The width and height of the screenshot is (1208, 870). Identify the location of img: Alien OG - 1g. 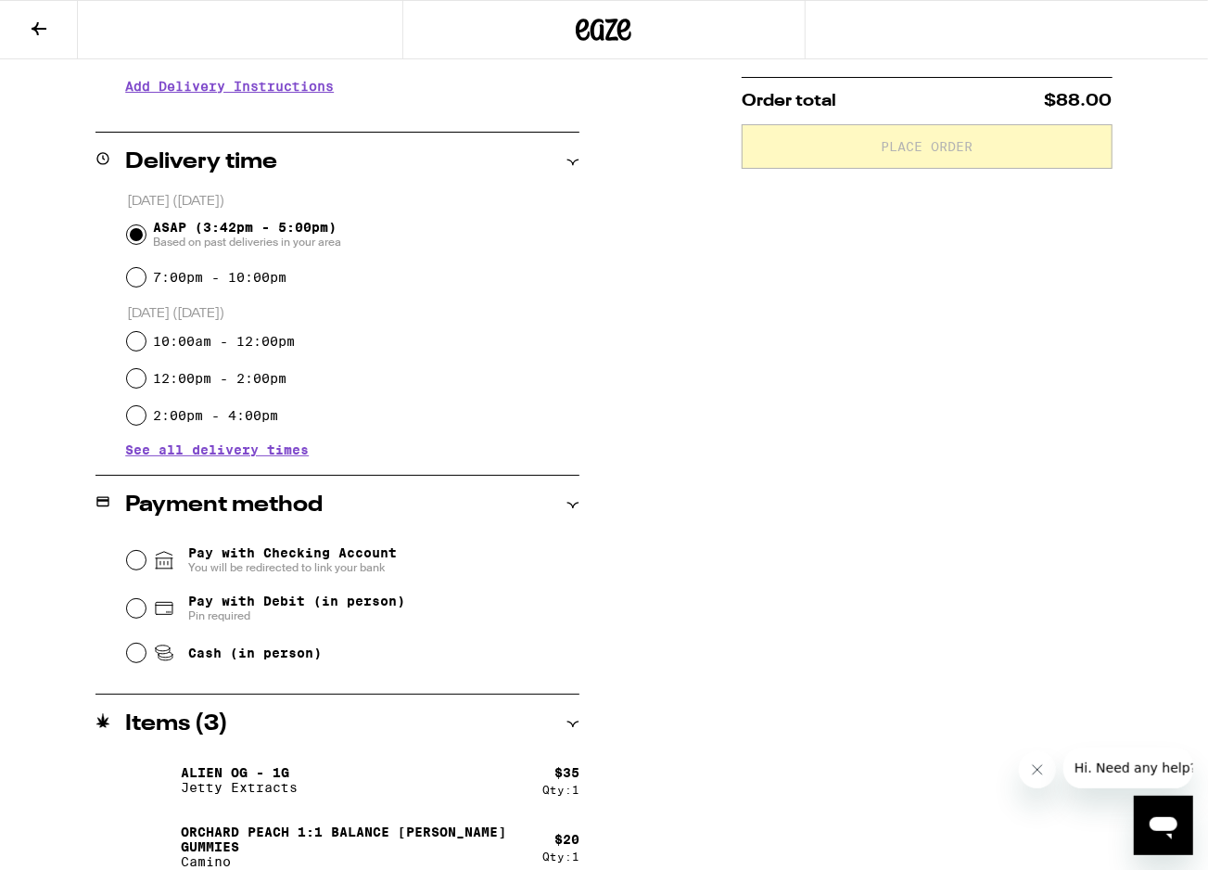
(151, 780).